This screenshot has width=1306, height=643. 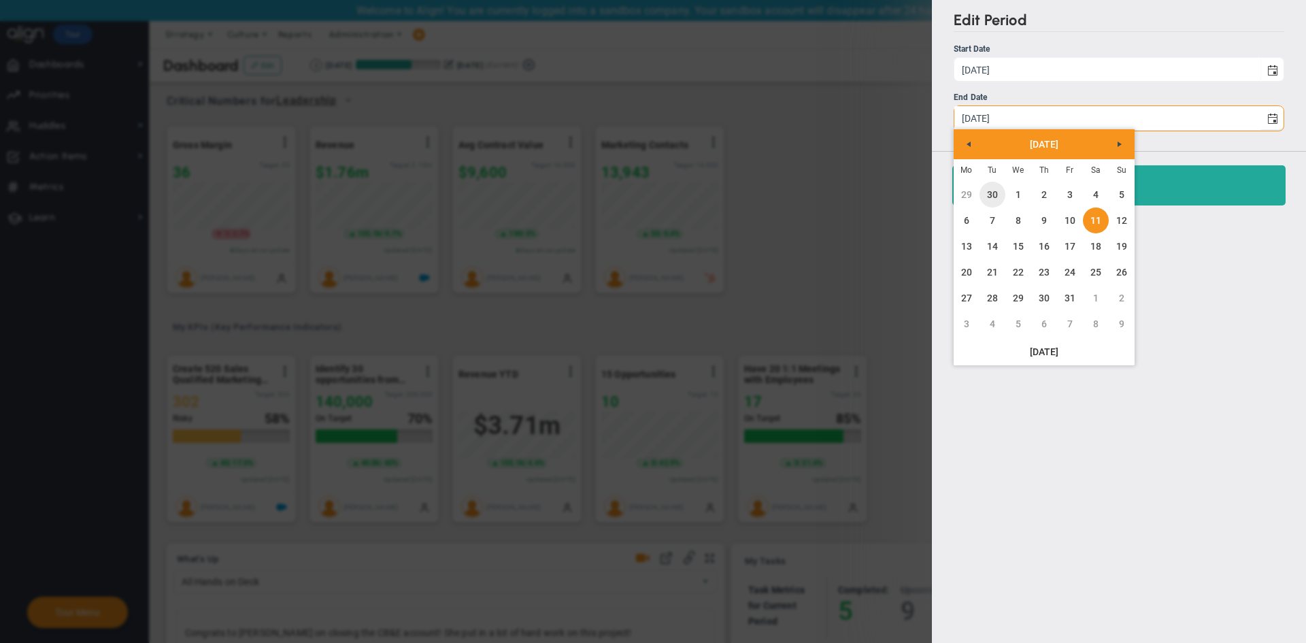 What do you see at coordinates (1070, 220) in the screenshot?
I see `a: 10` at bounding box center [1070, 220].